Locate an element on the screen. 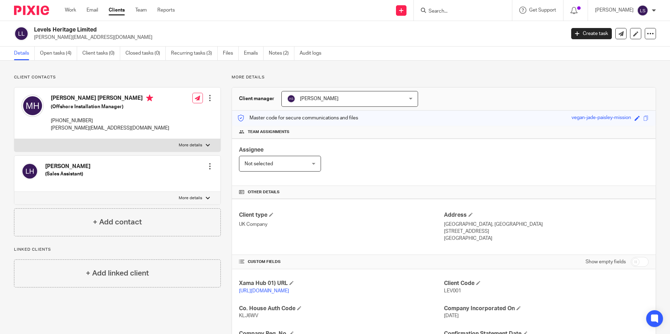 This screenshot has height=334, width=670. a: Details is located at coordinates (24, 53).